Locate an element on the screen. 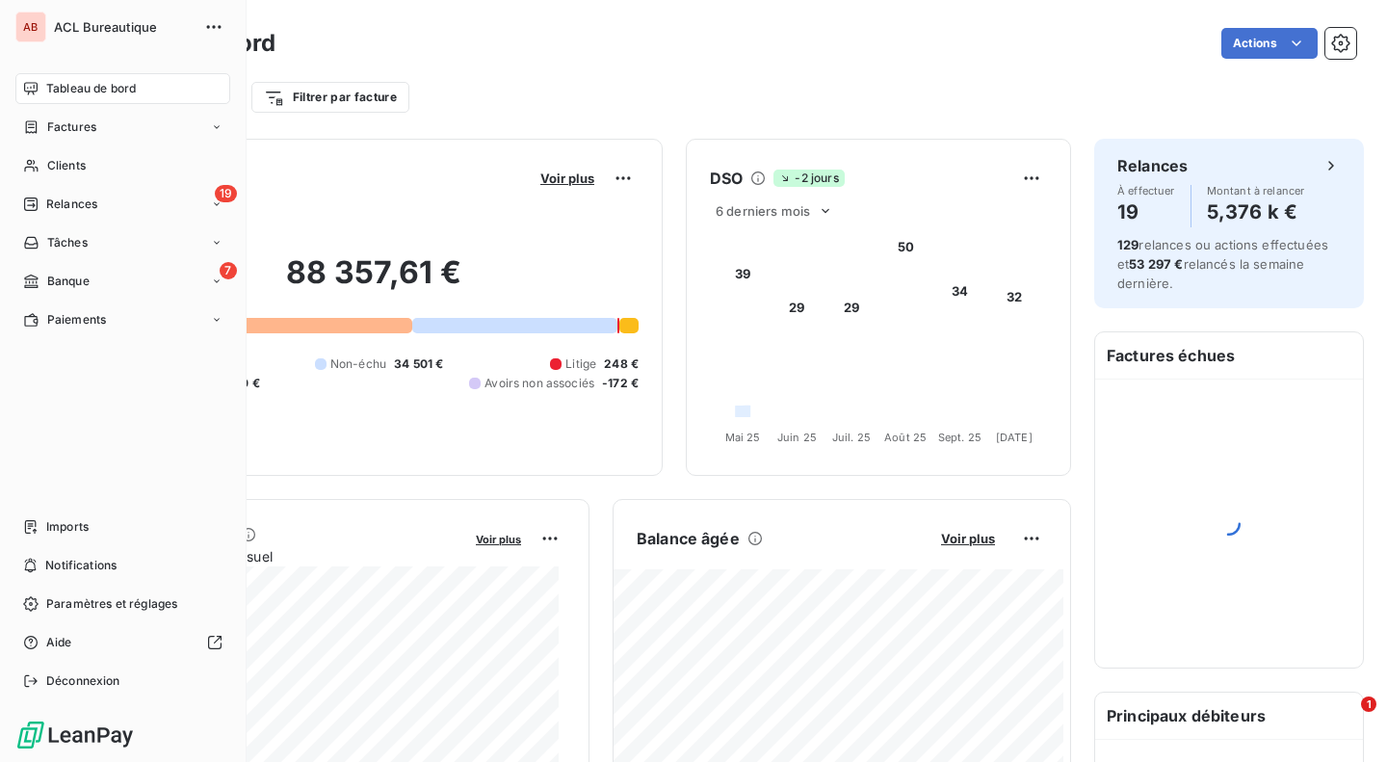 This screenshot has width=1387, height=762. span: Non-échu is located at coordinates (358, 364).